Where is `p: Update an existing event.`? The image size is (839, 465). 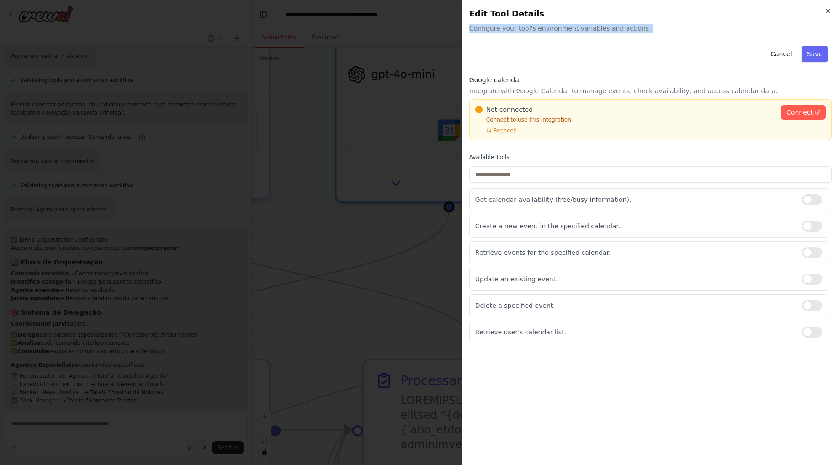 p: Update an existing event. is located at coordinates (635, 279).